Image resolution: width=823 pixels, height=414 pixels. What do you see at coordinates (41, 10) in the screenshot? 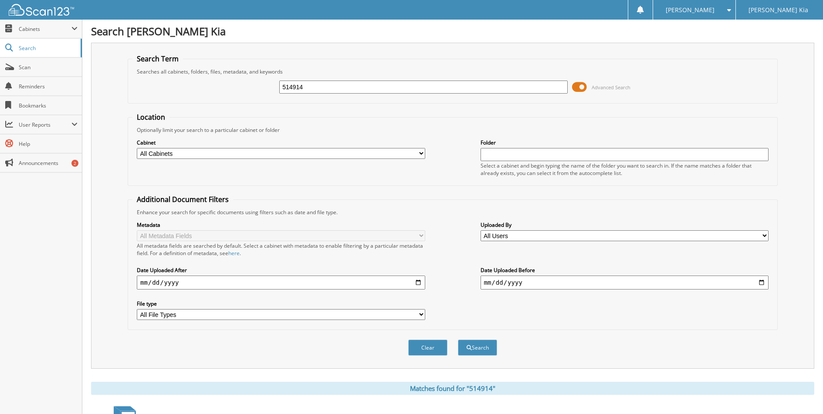
I see `img: scan123-logo-white.svg` at bounding box center [41, 10].